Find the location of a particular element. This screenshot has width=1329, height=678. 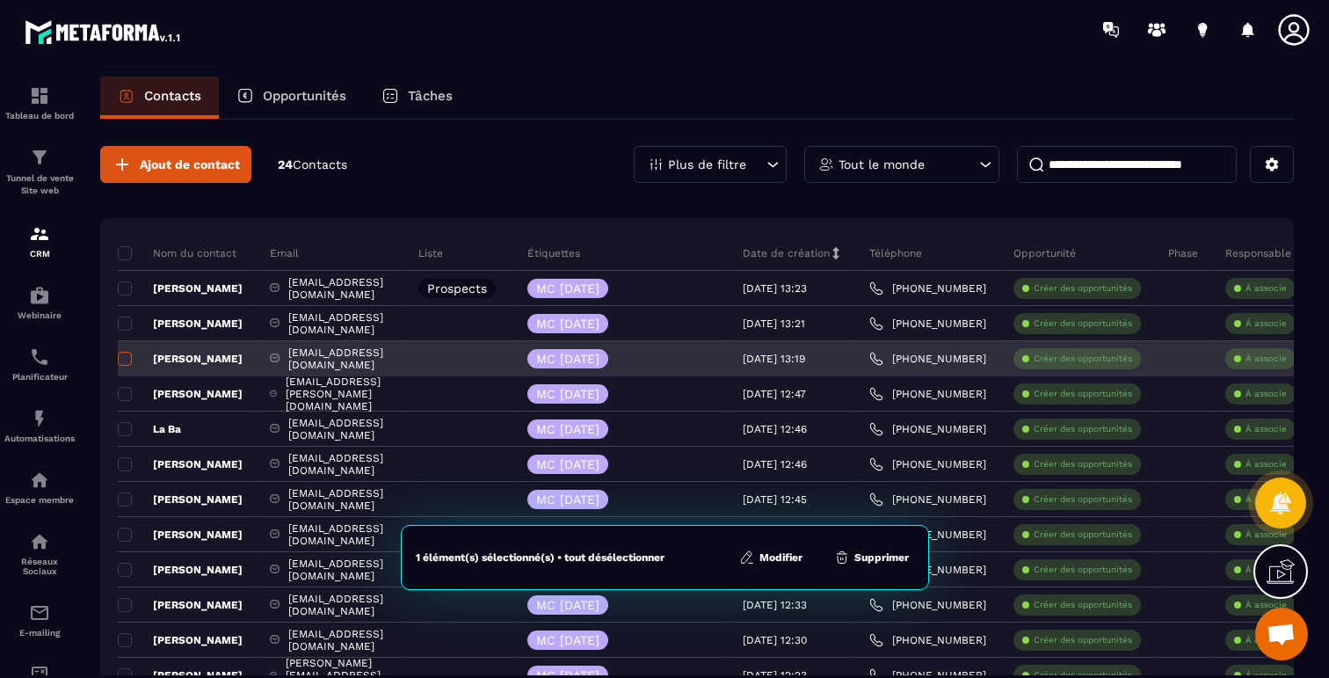

button: Ajout de contact is located at coordinates (176, 164).